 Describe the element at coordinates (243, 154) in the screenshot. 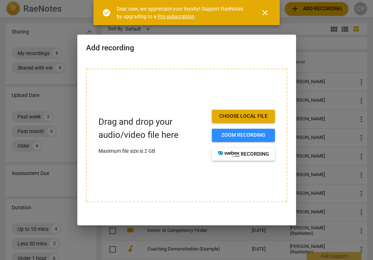

I see `span: recording` at that location.